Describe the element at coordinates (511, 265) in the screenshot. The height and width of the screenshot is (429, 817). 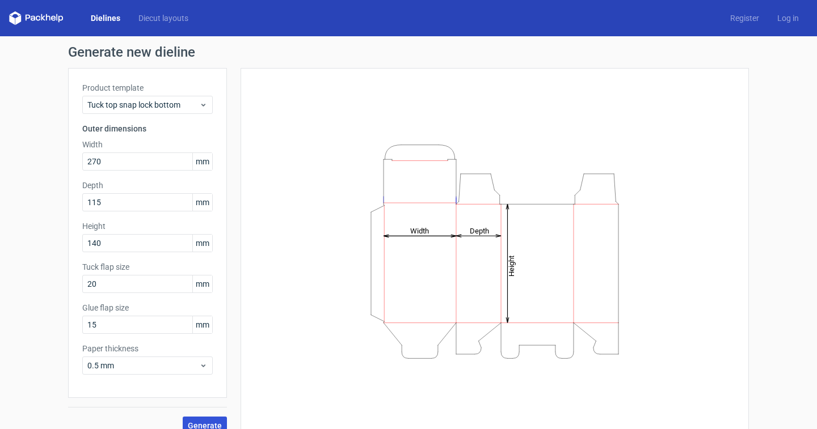
I see `tspan: Height` at that location.